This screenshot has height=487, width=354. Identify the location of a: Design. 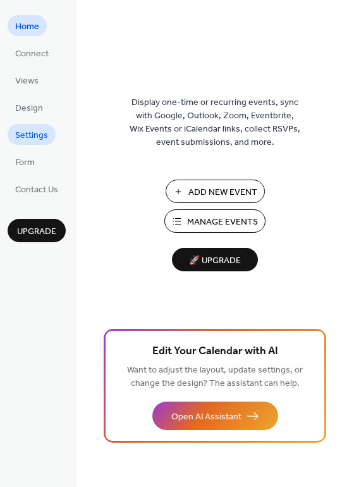
(29, 107).